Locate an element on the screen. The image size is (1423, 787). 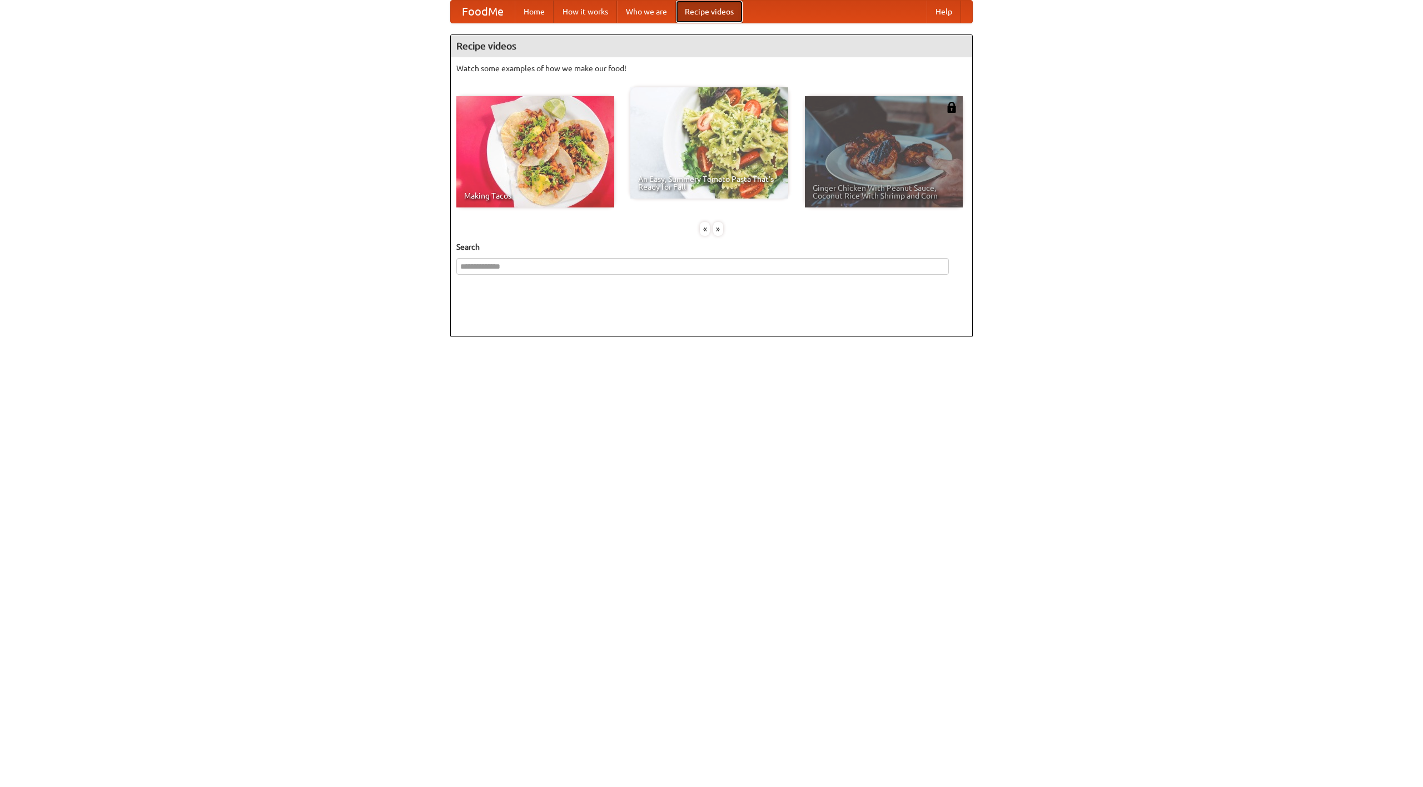
img: 483408.png is located at coordinates (952, 107).